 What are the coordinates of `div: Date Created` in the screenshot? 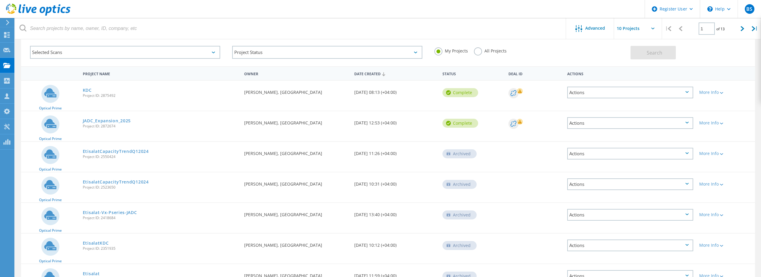 It's located at (395, 74).